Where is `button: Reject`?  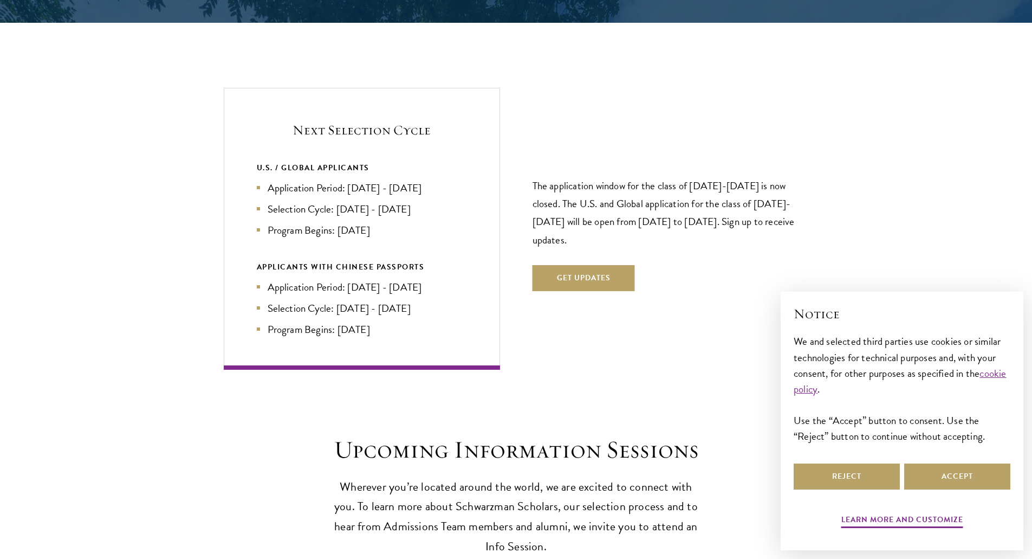 button: Reject is located at coordinates (847, 476).